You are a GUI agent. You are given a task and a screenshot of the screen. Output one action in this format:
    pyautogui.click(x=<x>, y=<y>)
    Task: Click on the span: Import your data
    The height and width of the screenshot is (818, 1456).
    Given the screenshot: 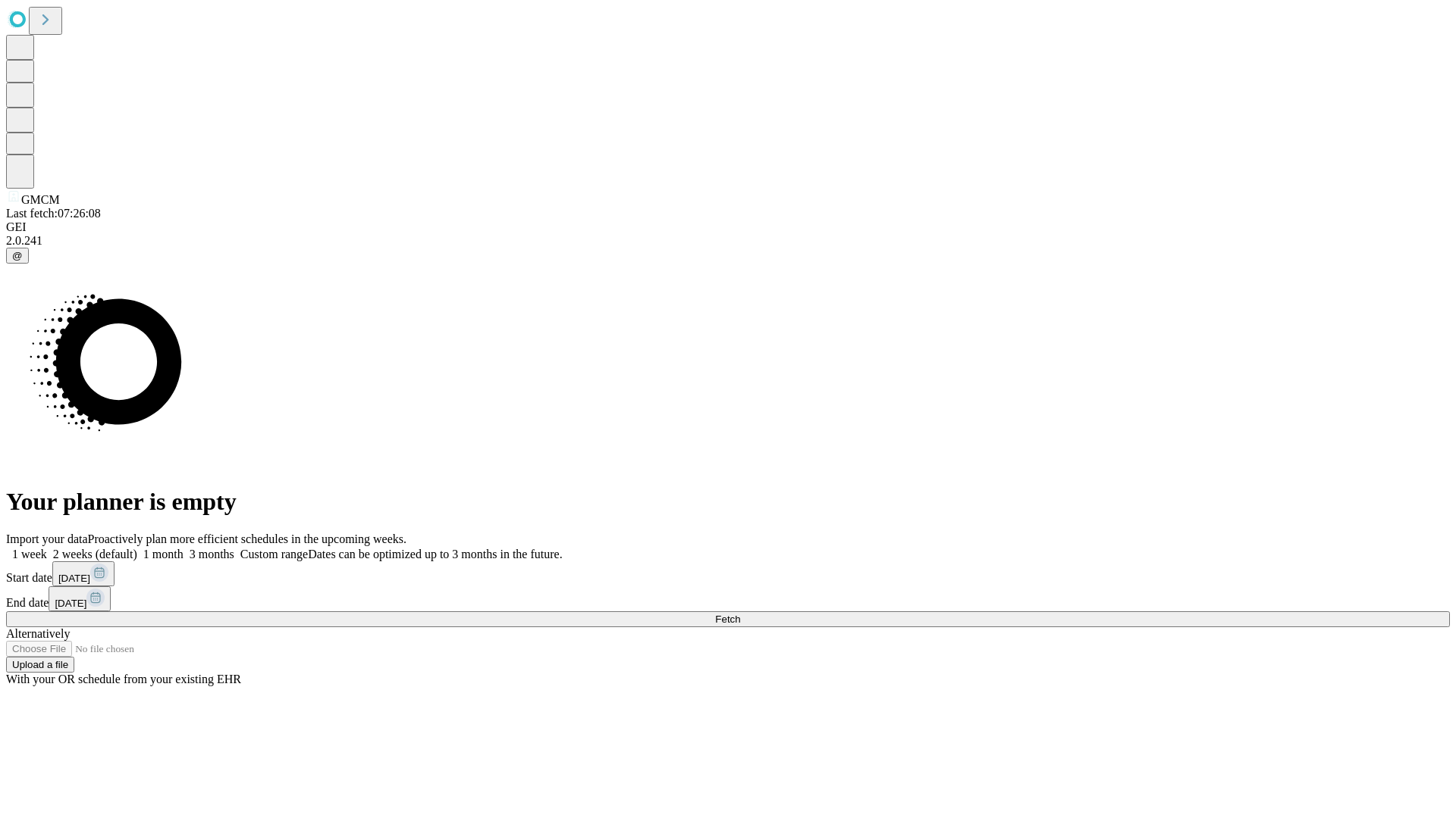 What is the action you would take?
    pyautogui.click(x=47, y=539)
    